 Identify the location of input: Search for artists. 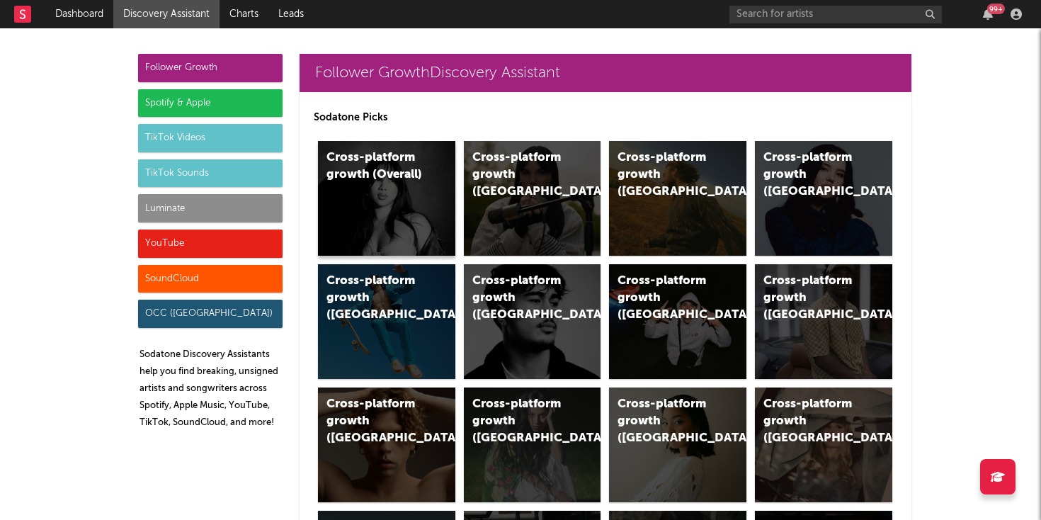
(836, 14).